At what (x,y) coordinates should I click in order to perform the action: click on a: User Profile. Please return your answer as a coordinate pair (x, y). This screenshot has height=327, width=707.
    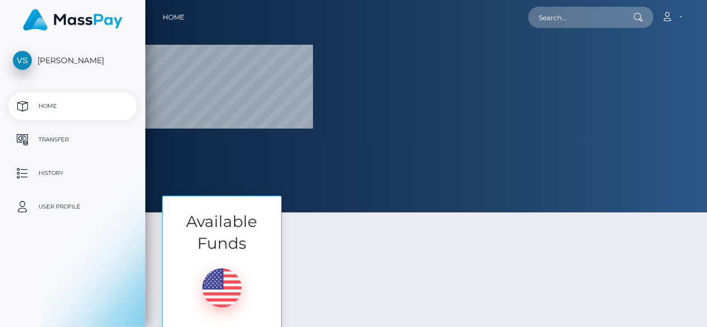
    Looking at the image, I should click on (73, 207).